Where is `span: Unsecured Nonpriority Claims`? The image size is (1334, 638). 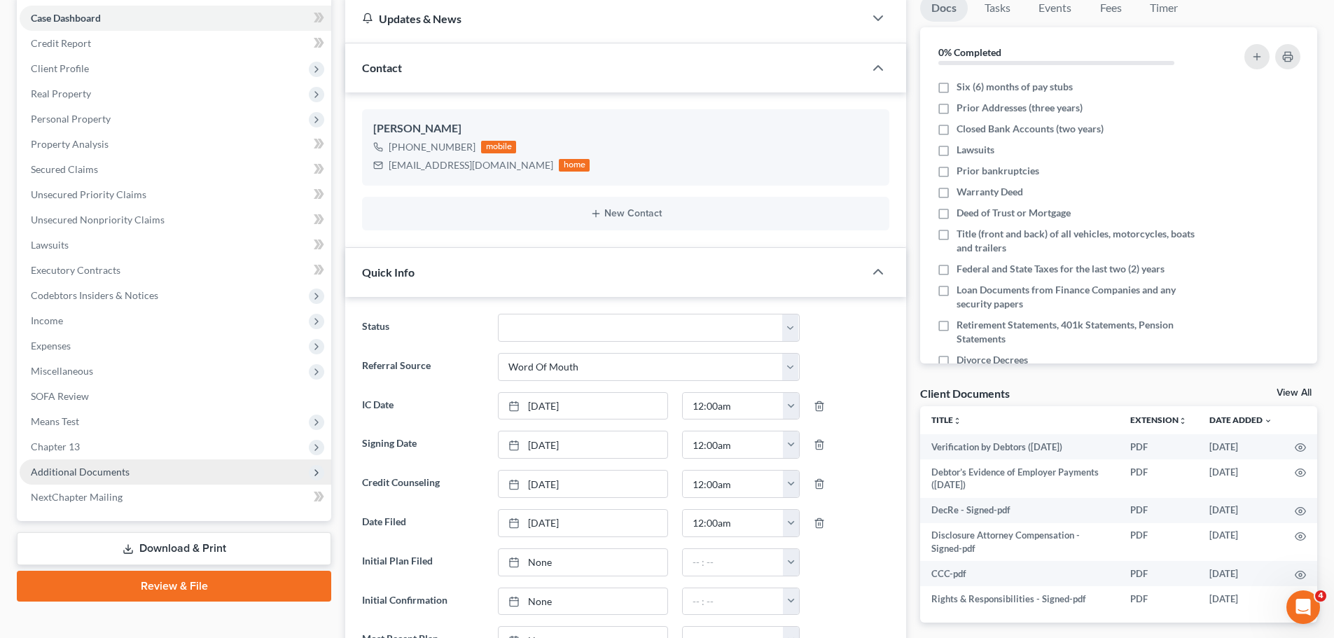
span: Unsecured Nonpriority Claims is located at coordinates (97, 219).